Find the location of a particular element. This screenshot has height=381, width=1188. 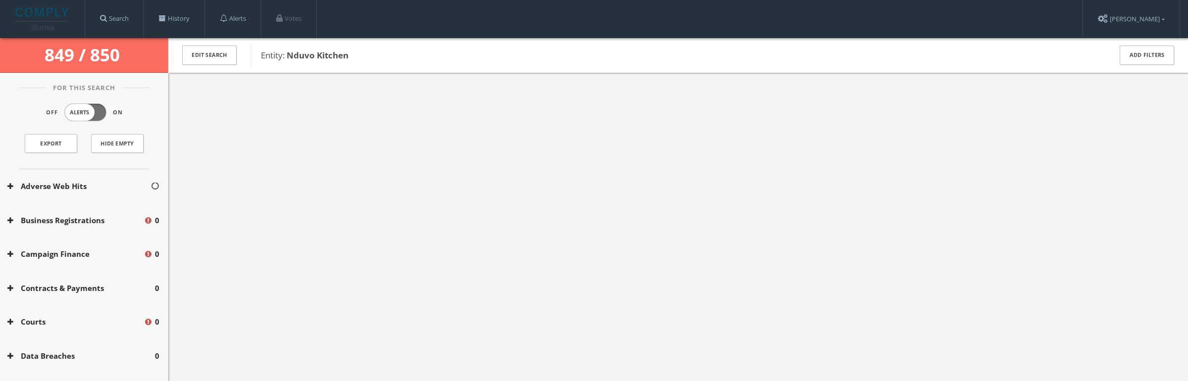

span: Entity: is located at coordinates (304, 55).